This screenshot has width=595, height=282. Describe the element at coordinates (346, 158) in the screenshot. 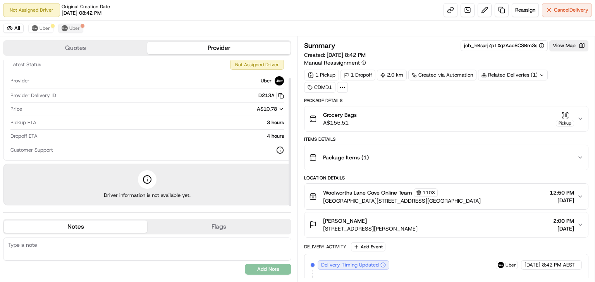

I see `span: Package Items ( 1 )` at that location.